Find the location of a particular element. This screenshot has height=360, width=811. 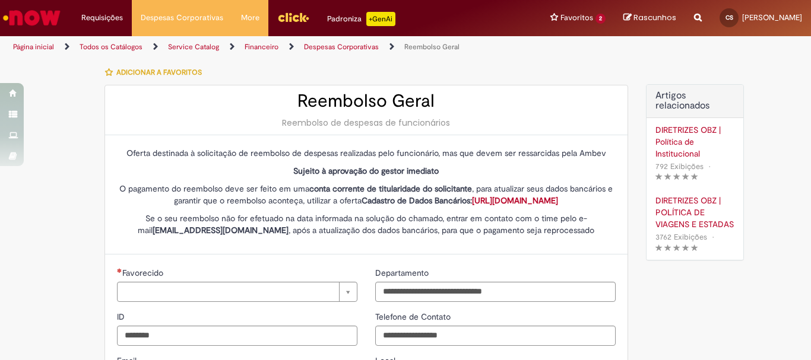

span: Departamento is located at coordinates (403, 273).